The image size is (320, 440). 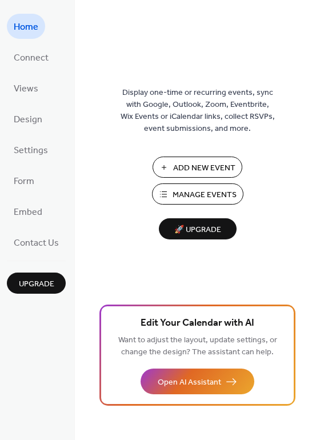 I want to click on span: Manage Events, so click(x=205, y=195).